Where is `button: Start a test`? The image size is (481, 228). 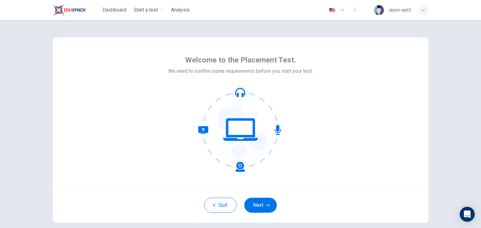
button: Start a test is located at coordinates (148, 10).